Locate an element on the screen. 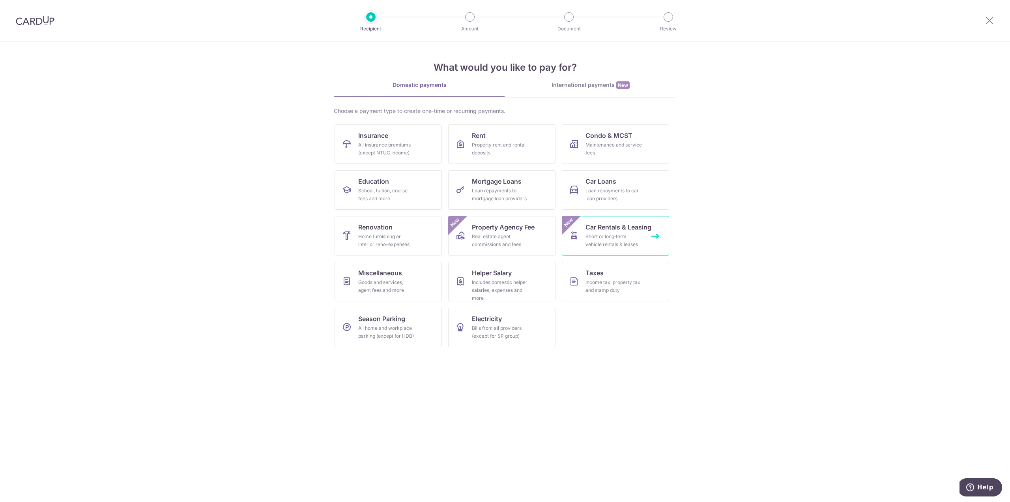 This screenshot has height=502, width=1010. div: Loan repayments to car loan providers is located at coordinates (614, 195).